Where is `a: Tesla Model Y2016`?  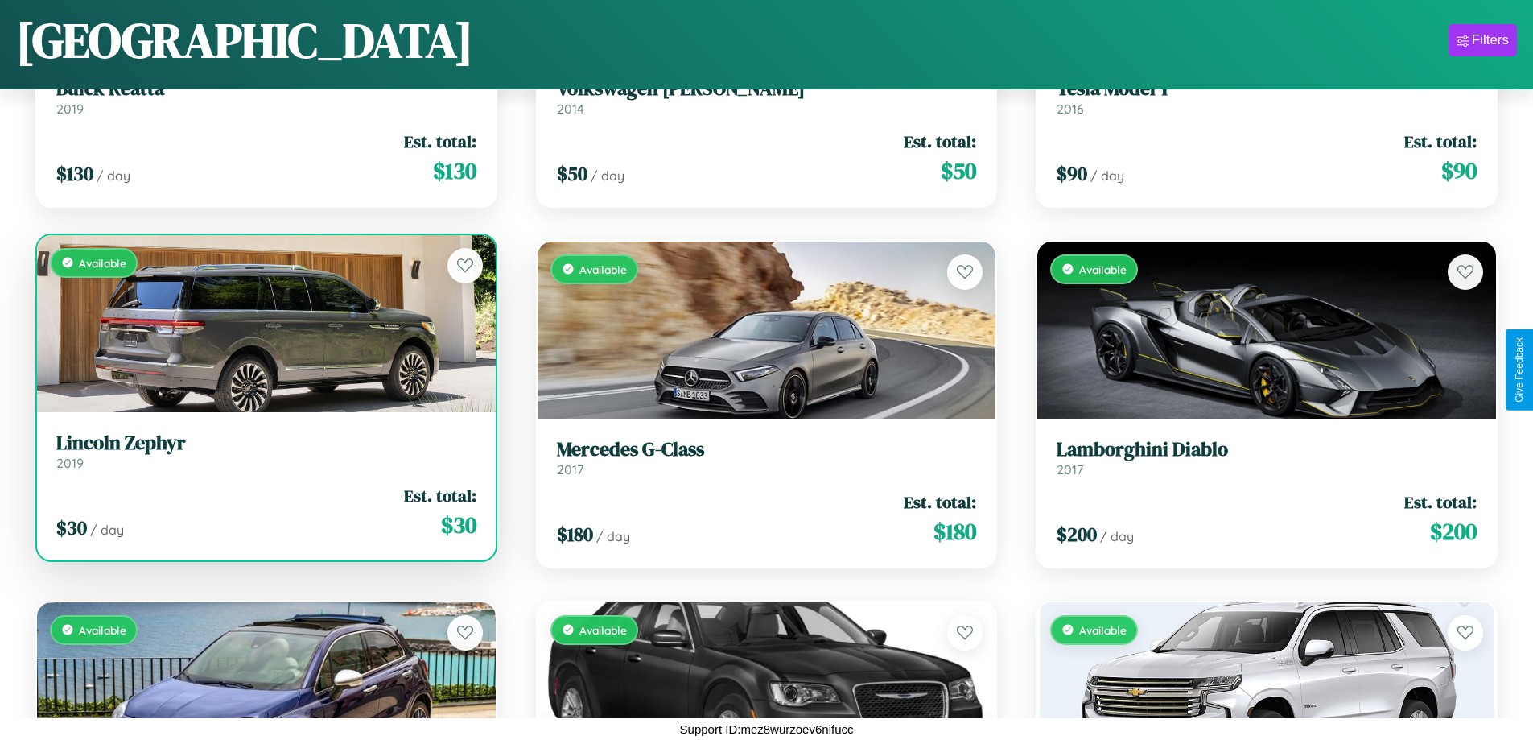
a: Tesla Model Y2016 is located at coordinates (1267, 97).